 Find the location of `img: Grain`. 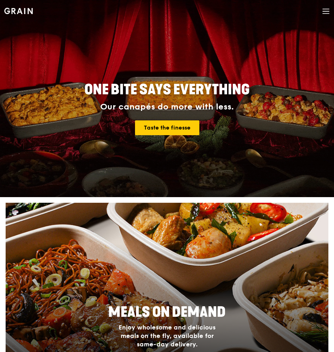

img: Grain is located at coordinates (18, 11).